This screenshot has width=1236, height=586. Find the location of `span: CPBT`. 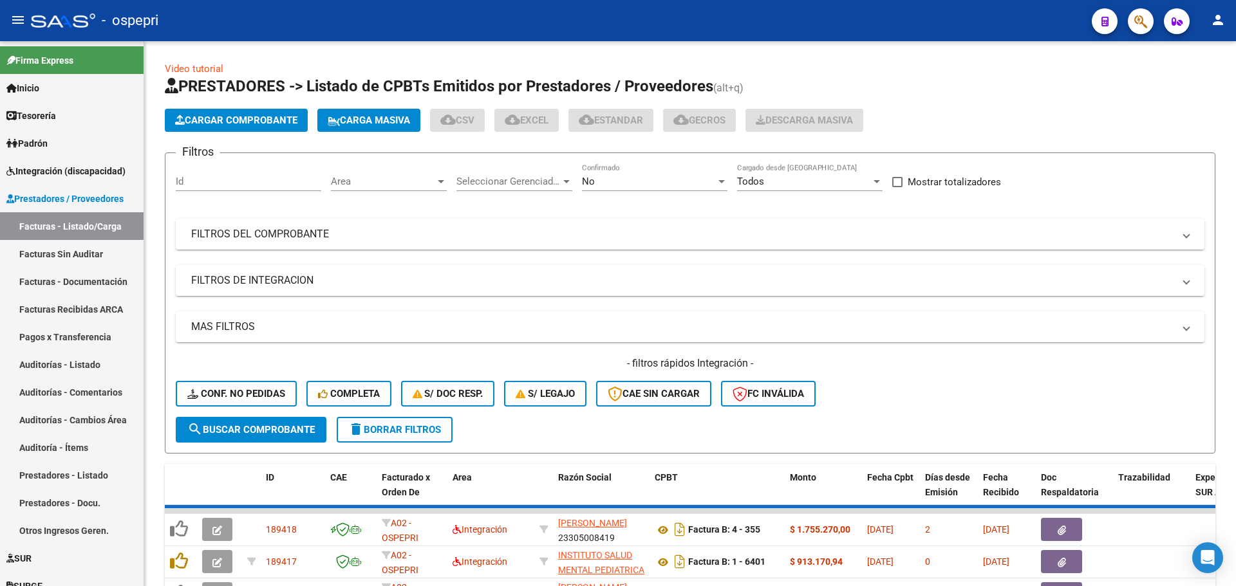

span: CPBT is located at coordinates (666, 478).